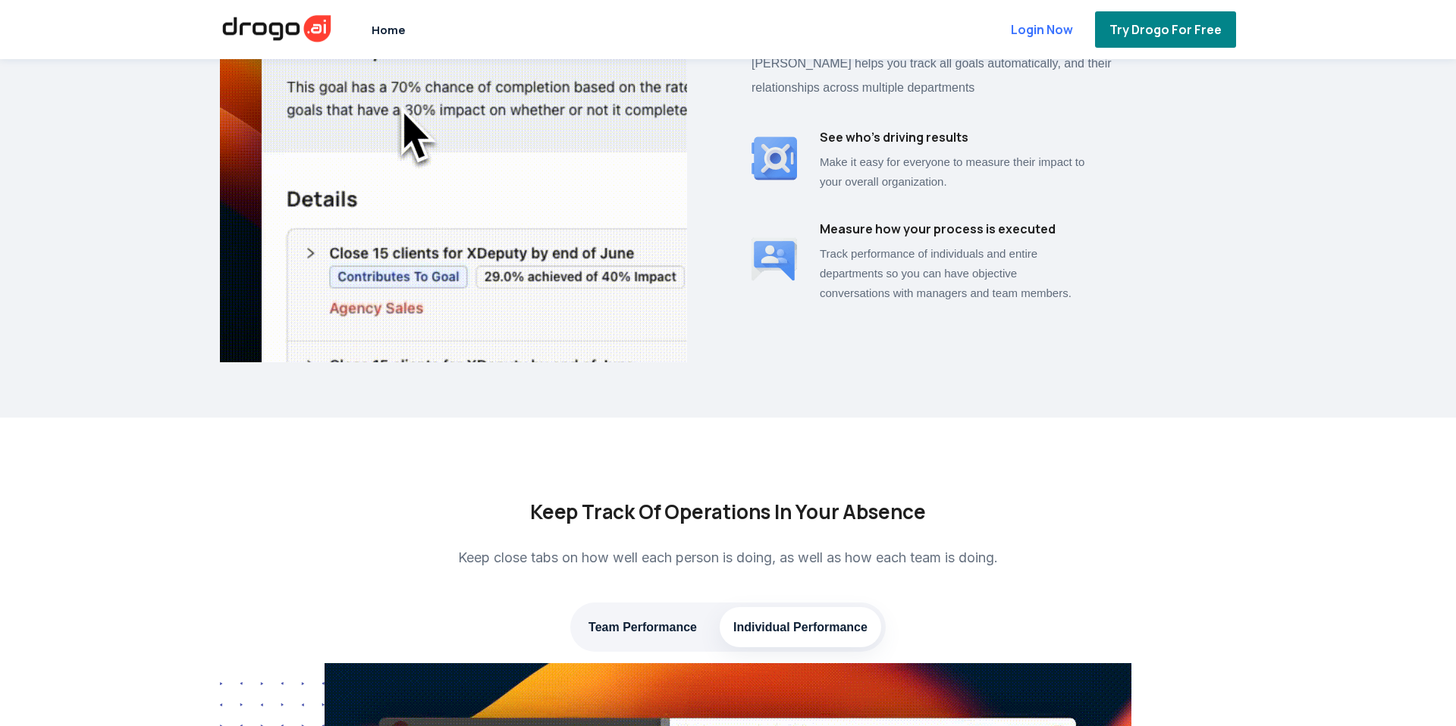 This screenshot has height=726, width=1456. What do you see at coordinates (1032, 30) in the screenshot?
I see `button: lock iconLogin Now` at bounding box center [1032, 30].